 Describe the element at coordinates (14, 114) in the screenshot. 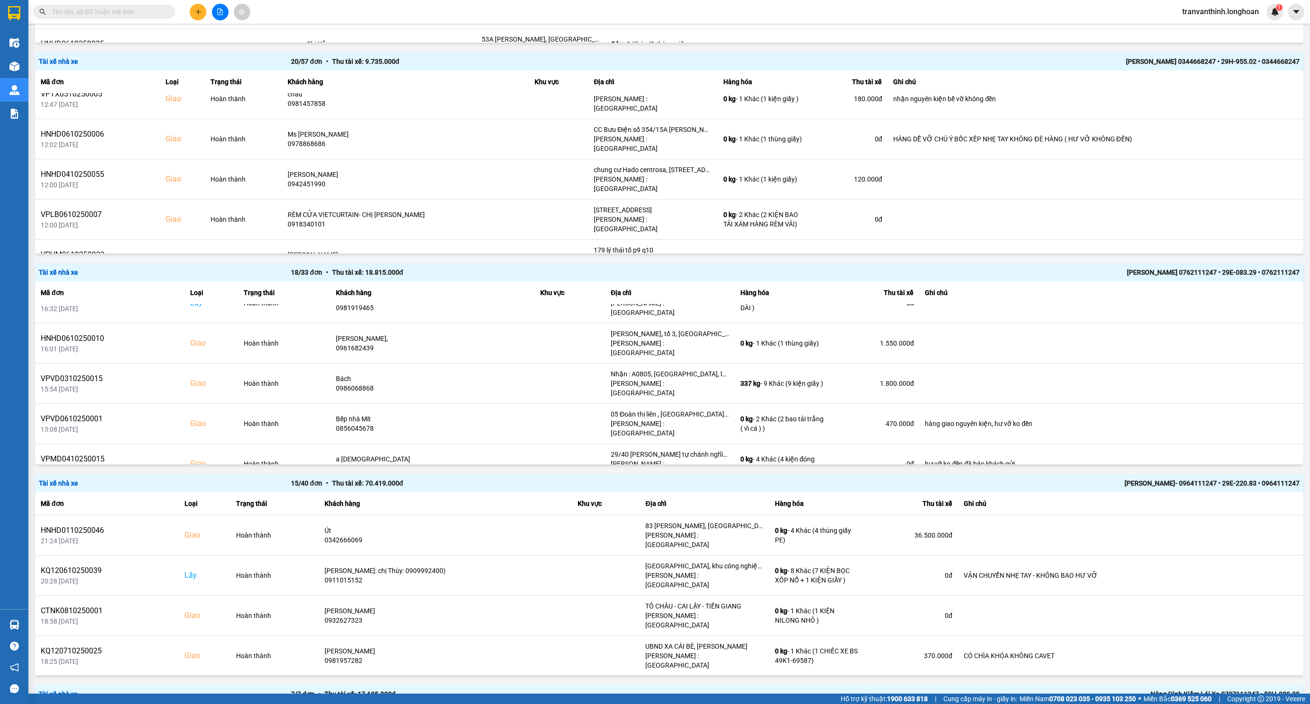

I see `img: solution-icon` at that location.